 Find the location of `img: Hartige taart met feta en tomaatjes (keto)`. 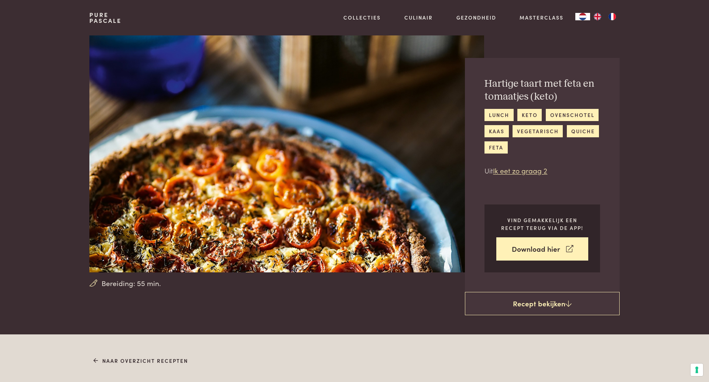

img: Hartige taart met feta en tomaatjes (keto) is located at coordinates (286, 154).